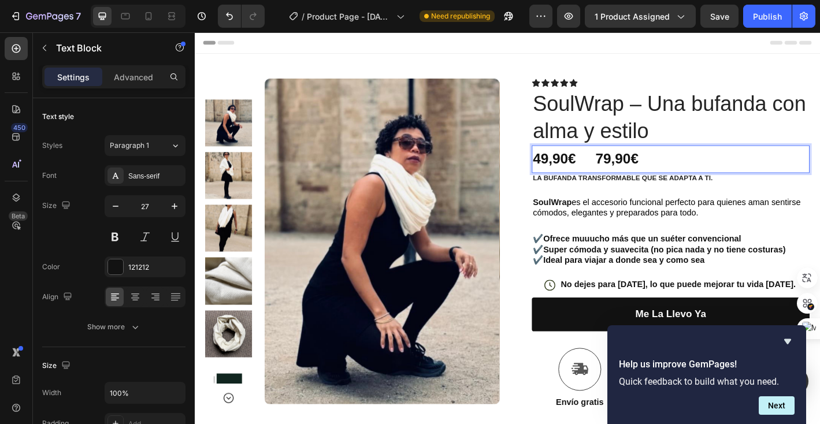 The height and width of the screenshot is (424, 820). I want to click on p: Quick feedback to build what you need., so click(706, 381).